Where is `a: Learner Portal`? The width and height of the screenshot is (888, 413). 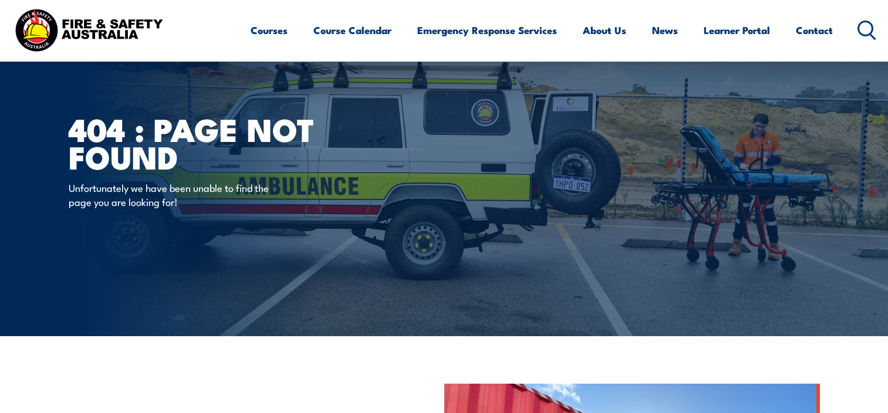 a: Learner Portal is located at coordinates (736, 30).